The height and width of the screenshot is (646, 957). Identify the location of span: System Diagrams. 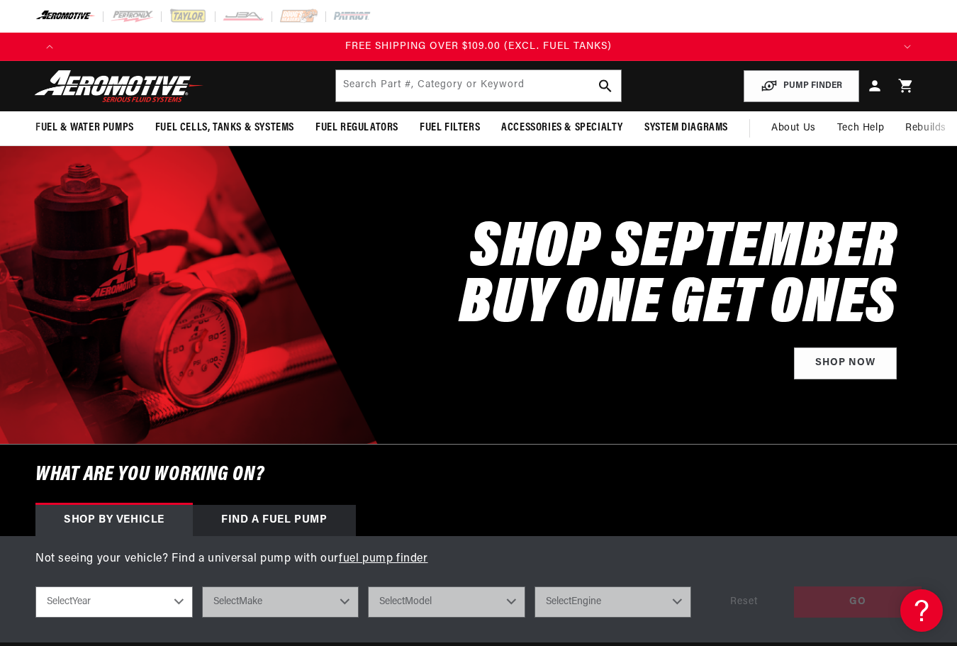
(686, 128).